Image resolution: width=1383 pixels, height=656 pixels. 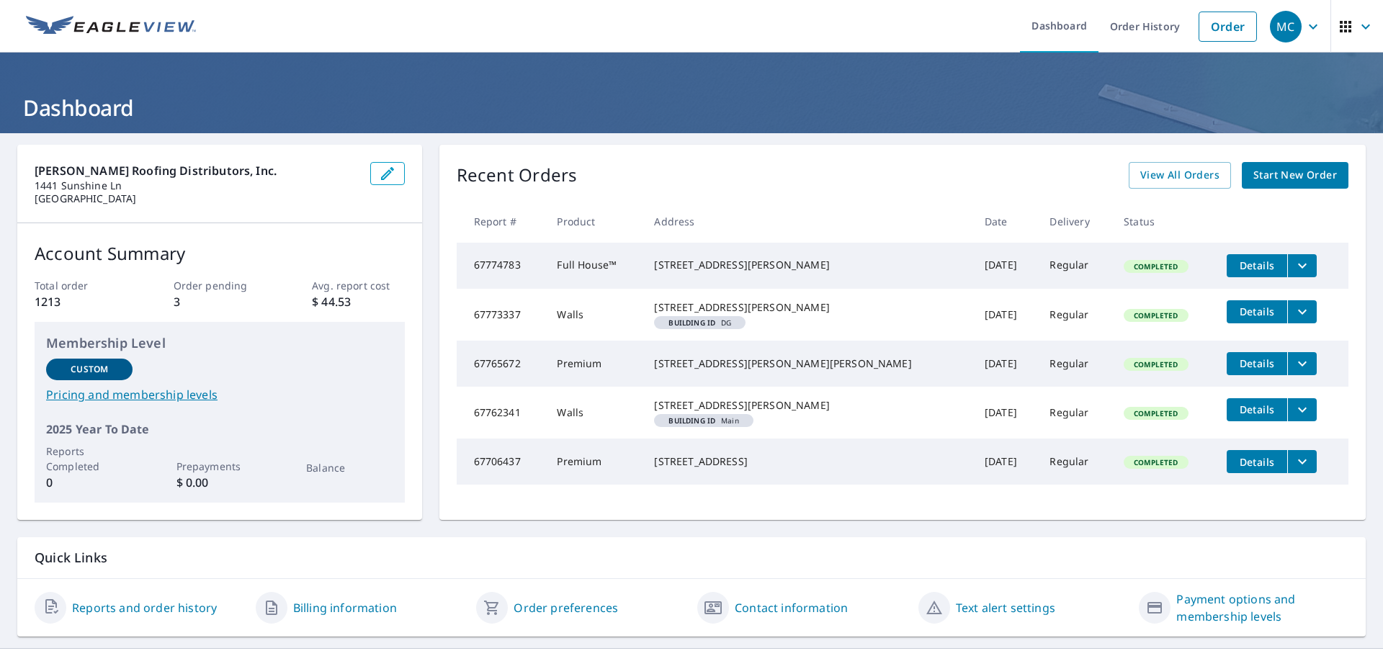 What do you see at coordinates (517, 175) in the screenshot?
I see `p: Recent Orders` at bounding box center [517, 175].